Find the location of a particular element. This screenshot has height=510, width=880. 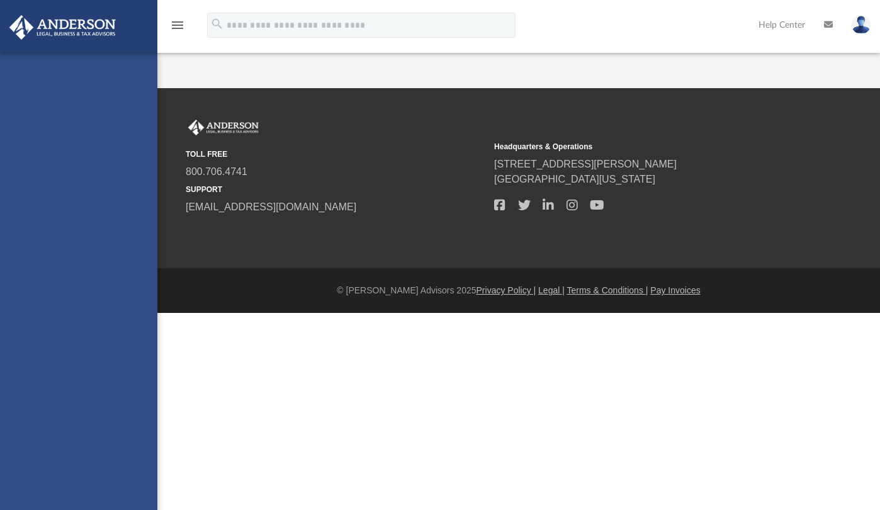

a: Pay Invoices is located at coordinates (675, 290).